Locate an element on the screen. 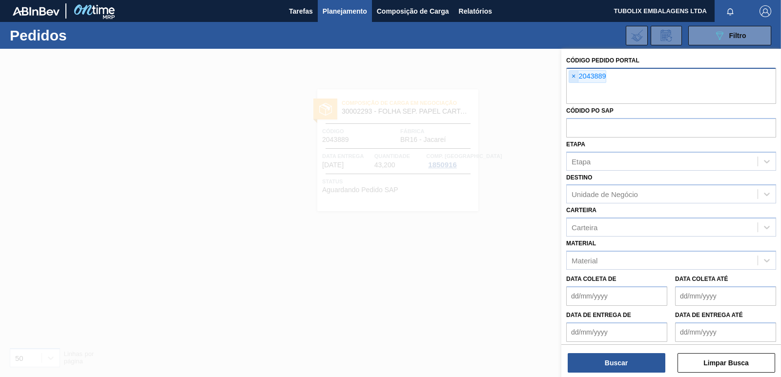  div: Carteira is located at coordinates (584, 227).